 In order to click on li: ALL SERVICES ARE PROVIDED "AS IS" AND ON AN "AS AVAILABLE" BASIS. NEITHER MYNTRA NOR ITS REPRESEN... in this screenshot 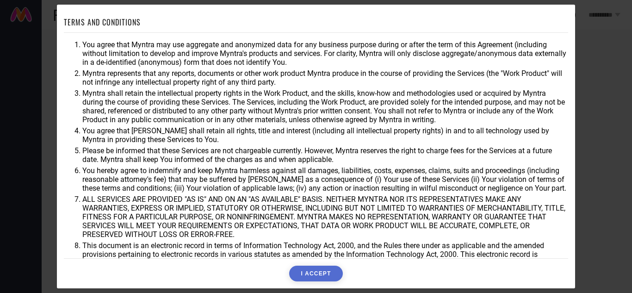, I will do `click(325, 217)`.